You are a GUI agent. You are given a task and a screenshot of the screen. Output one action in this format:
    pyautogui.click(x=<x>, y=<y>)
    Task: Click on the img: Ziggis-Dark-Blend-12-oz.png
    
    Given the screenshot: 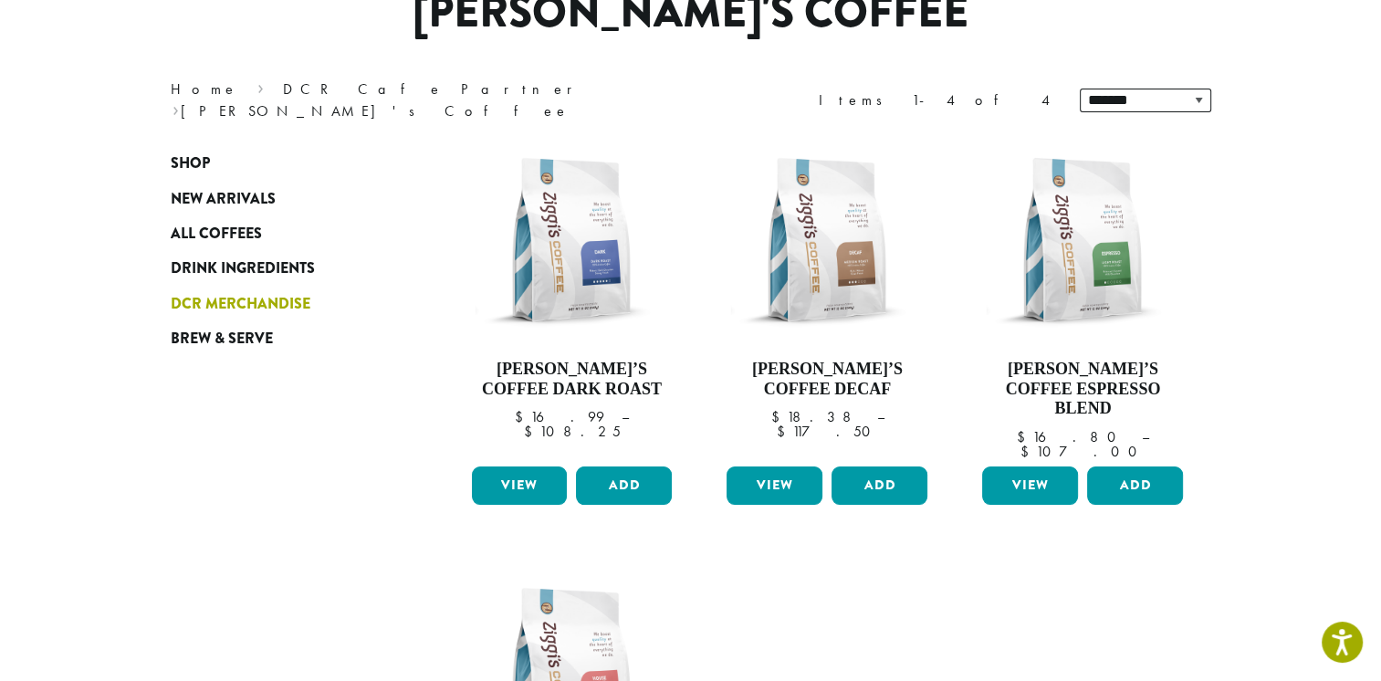 What is the action you would take?
    pyautogui.click(x=571, y=240)
    